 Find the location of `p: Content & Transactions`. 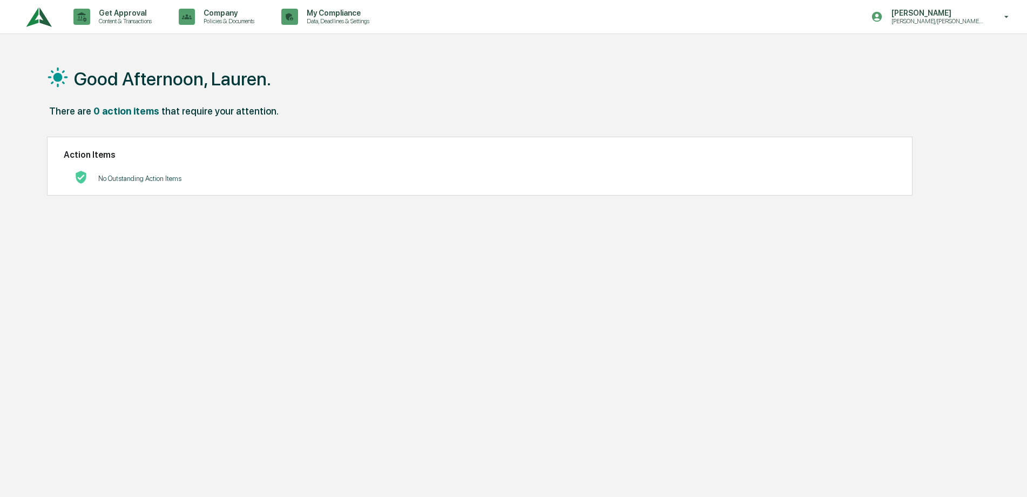

p: Content & Transactions is located at coordinates (124, 21).